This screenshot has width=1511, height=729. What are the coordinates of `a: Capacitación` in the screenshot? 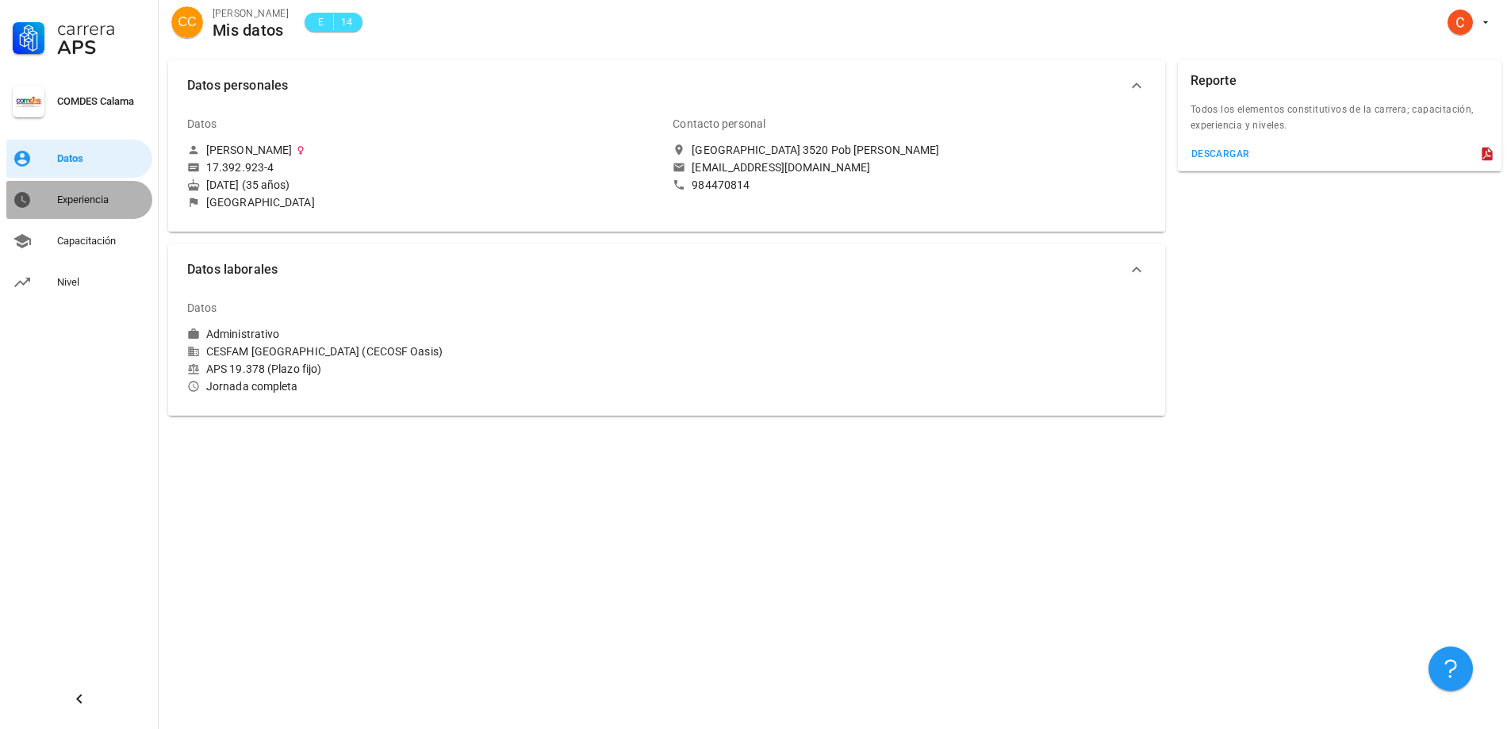 It's located at (79, 241).